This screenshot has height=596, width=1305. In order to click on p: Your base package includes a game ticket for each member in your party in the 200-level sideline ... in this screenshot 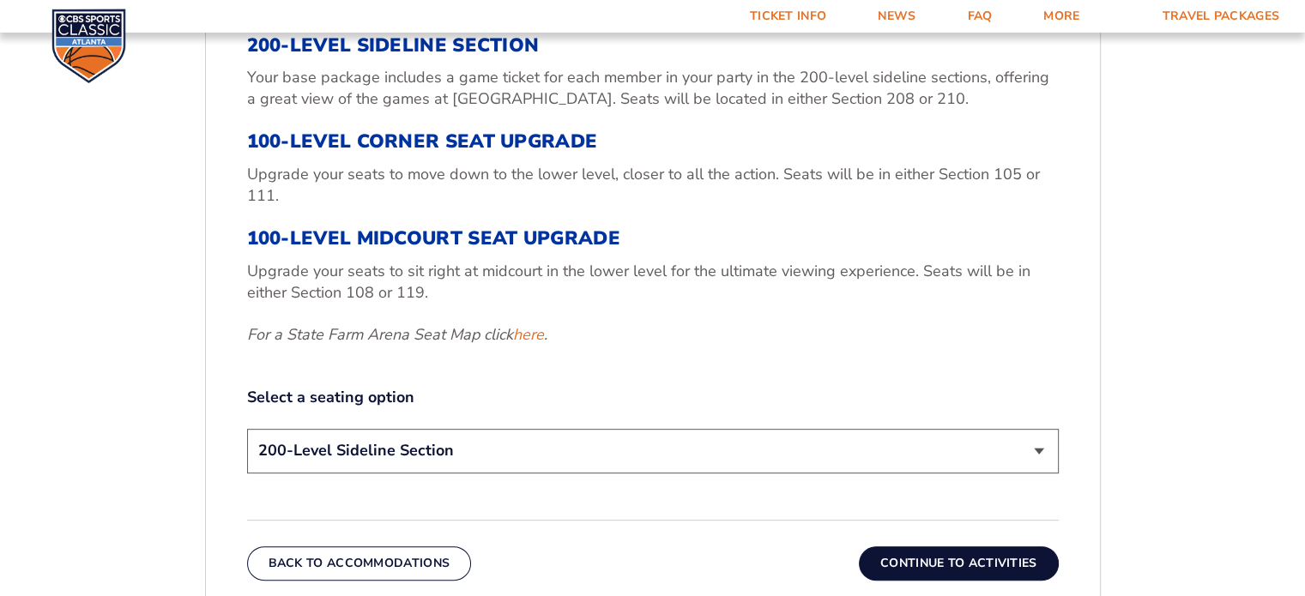, I will do `click(653, 88)`.